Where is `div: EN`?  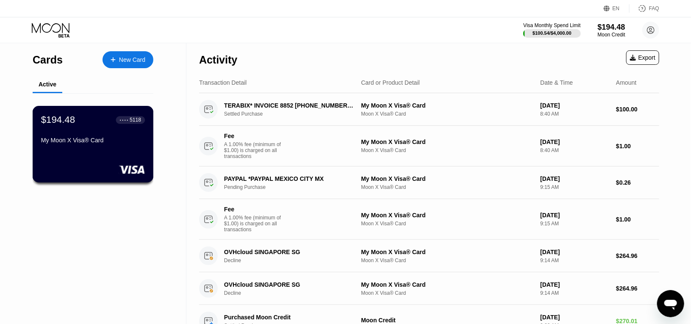 div: EN is located at coordinates (616, 8).